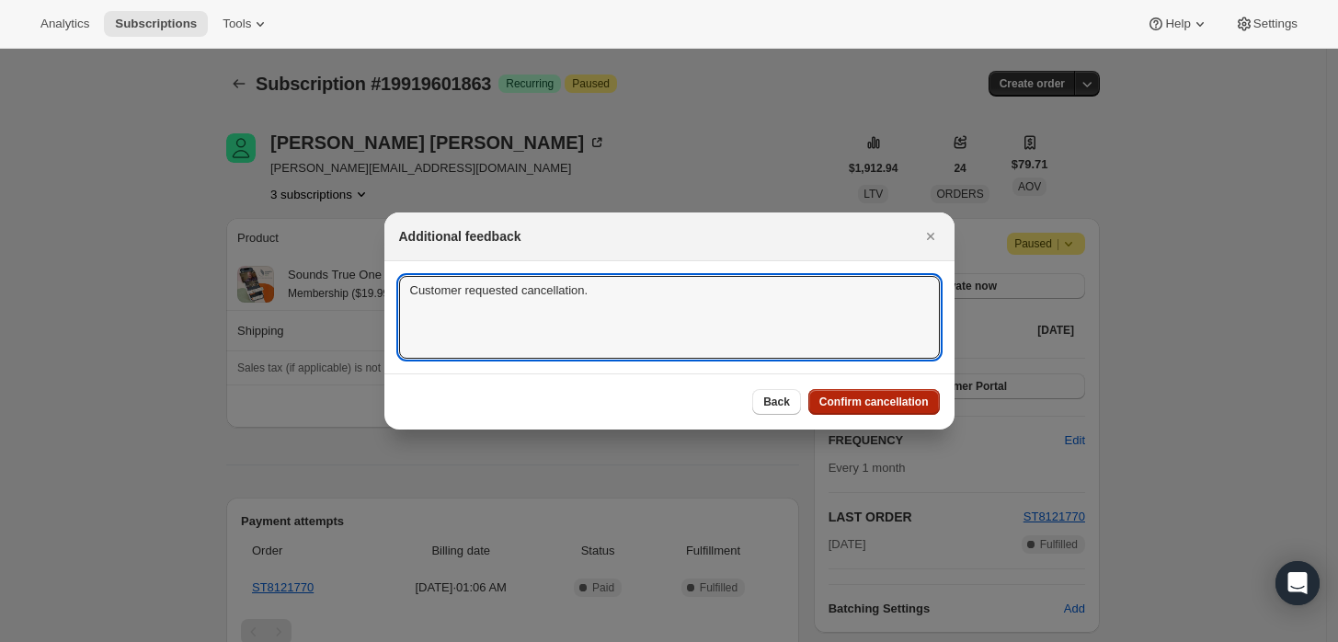  What do you see at coordinates (776, 402) in the screenshot?
I see `button: Back` at bounding box center [776, 402].